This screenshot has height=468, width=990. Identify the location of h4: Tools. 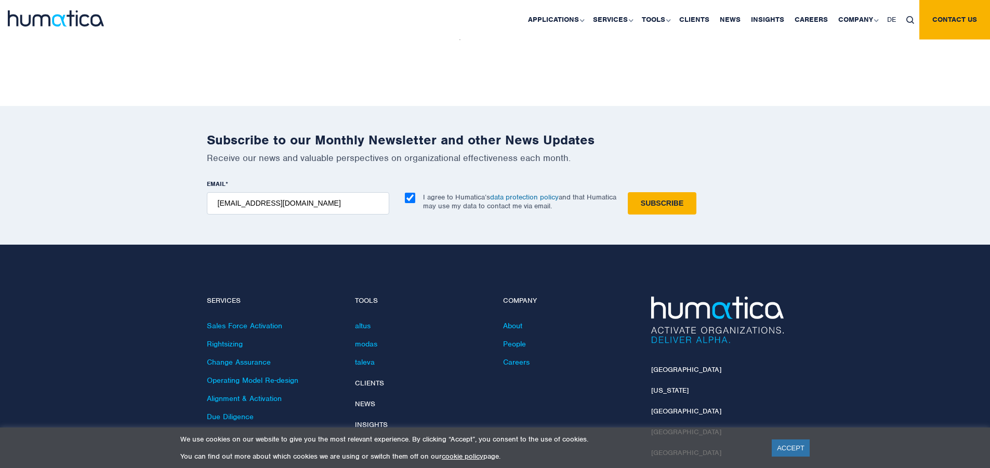
(421, 301).